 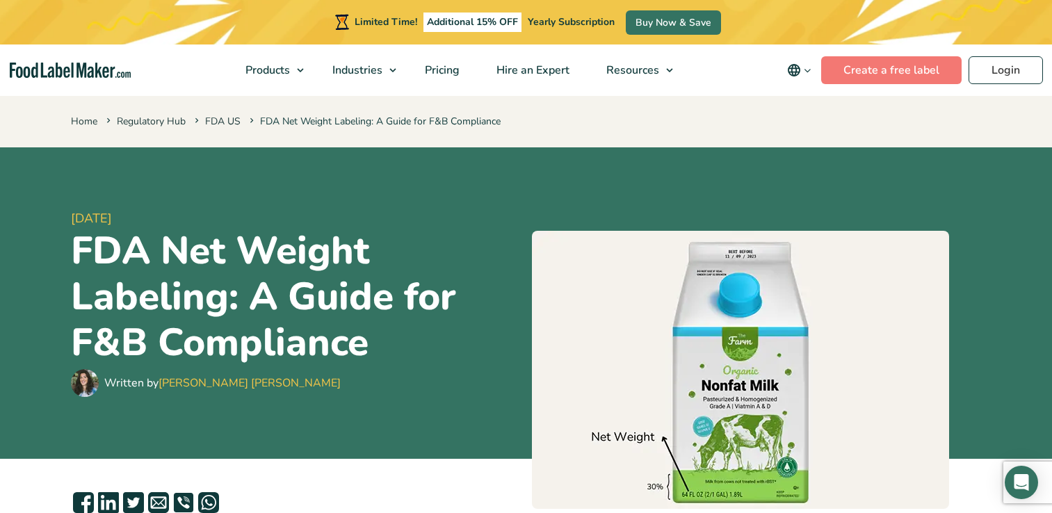 I want to click on span: Yearly Subscription, so click(x=571, y=22).